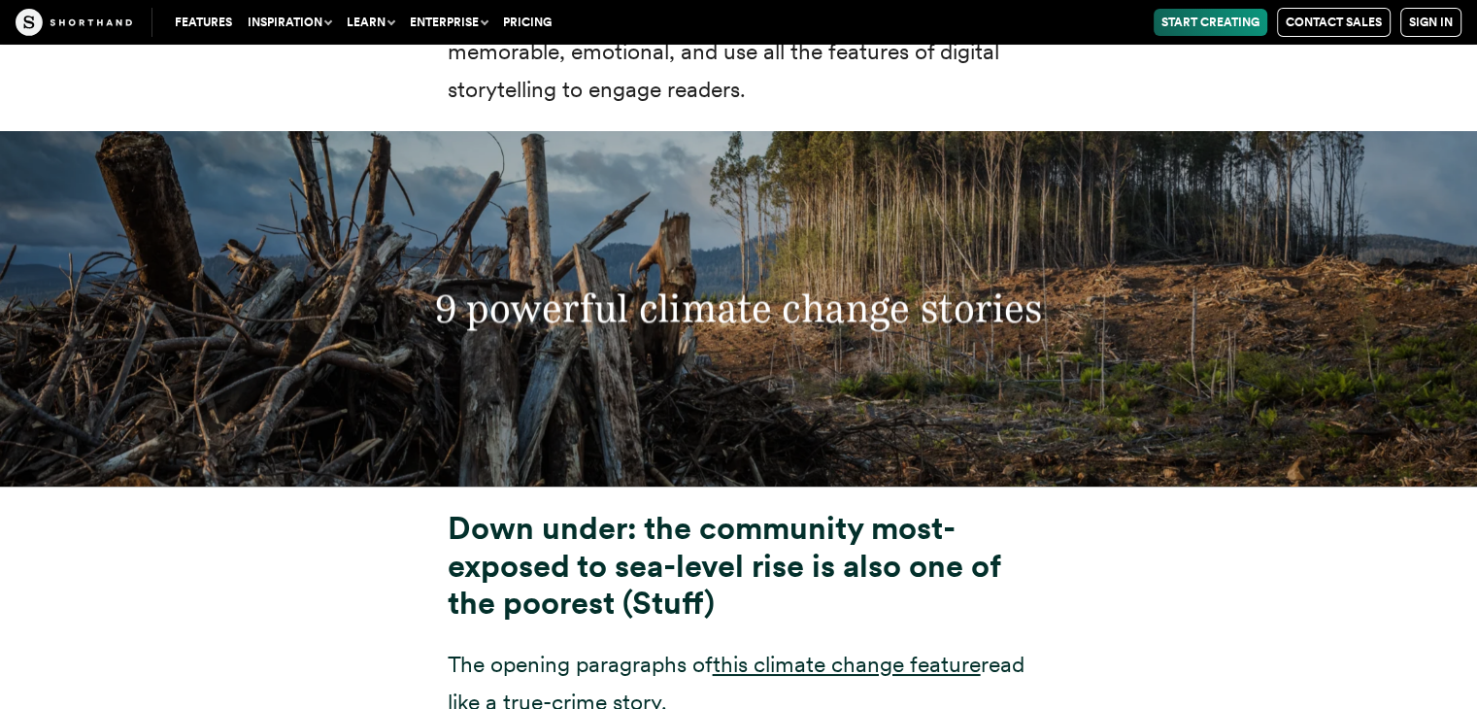 This screenshot has height=709, width=1477. I want to click on button: Enterprise, so click(449, 22).